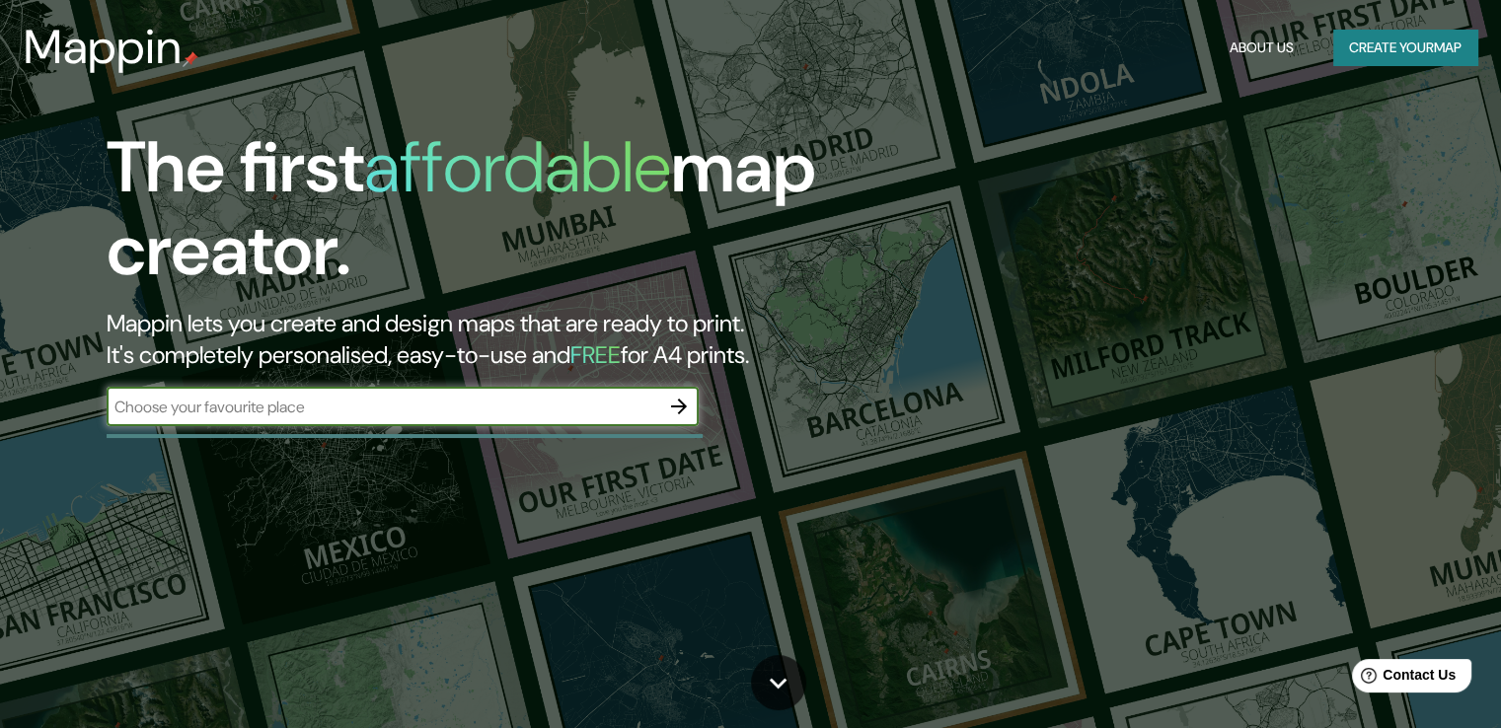  What do you see at coordinates (191, 59) in the screenshot?
I see `img: mappin-pin` at bounding box center [191, 59].